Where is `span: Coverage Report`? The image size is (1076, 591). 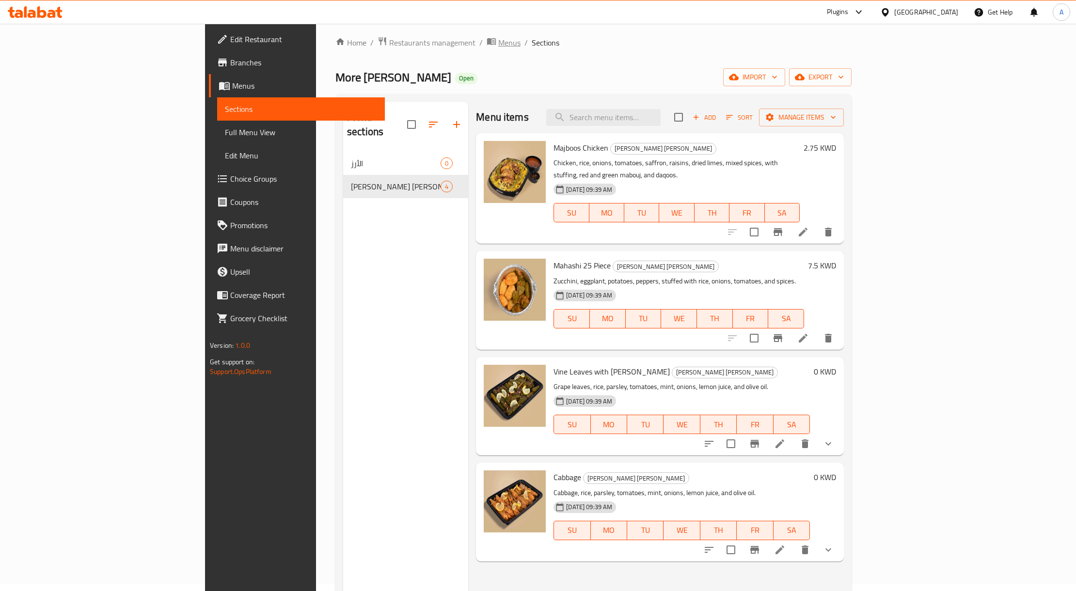
span: Coverage Report is located at coordinates (303, 295).